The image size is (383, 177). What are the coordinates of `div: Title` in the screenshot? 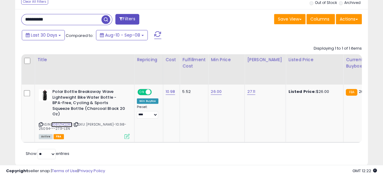 It's located at (85, 60).